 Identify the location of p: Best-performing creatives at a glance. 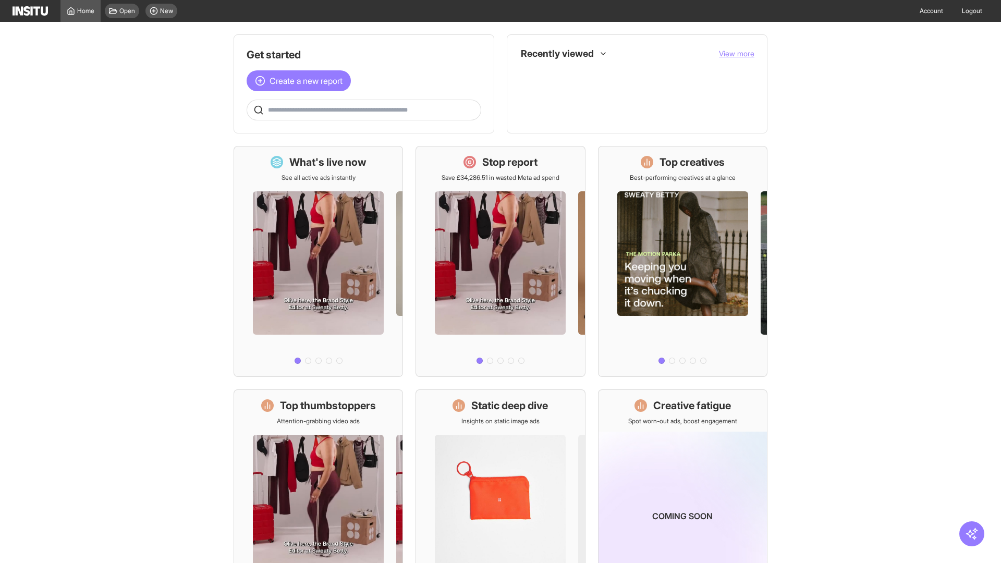
(683, 178).